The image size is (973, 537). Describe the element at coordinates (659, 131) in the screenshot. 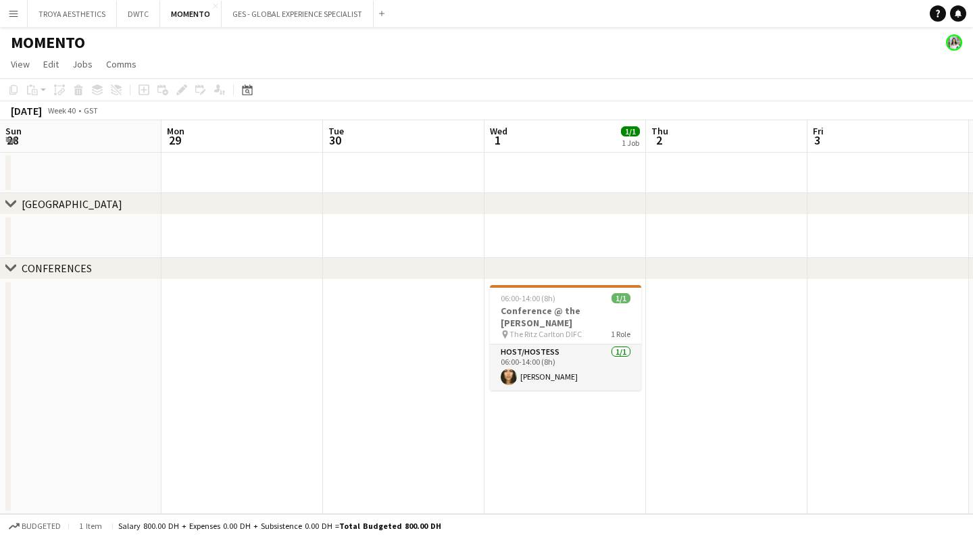

I see `span: Thu` at that location.